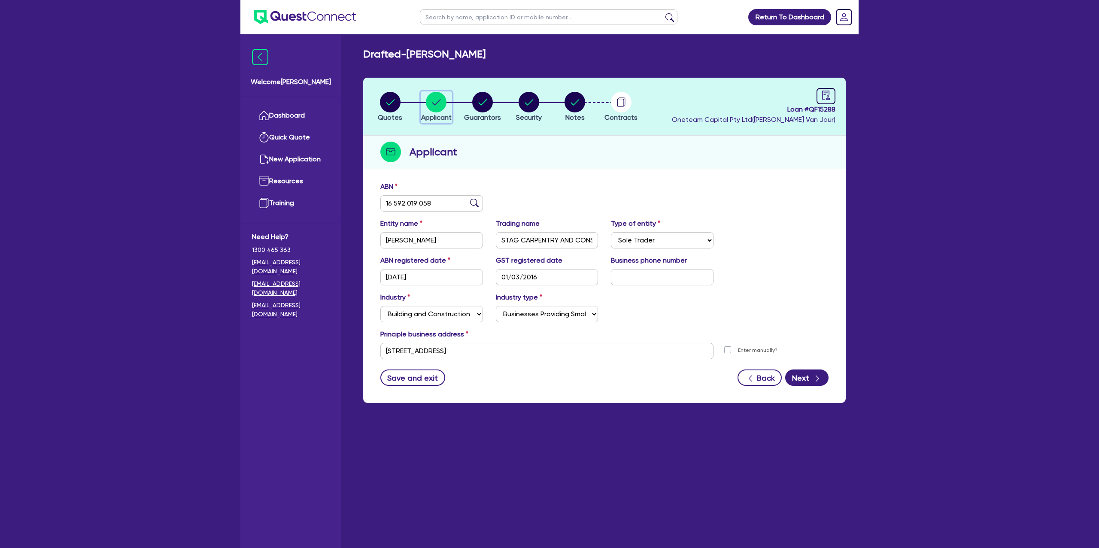 This screenshot has width=1099, height=548. Describe the element at coordinates (436, 107) in the screenshot. I see `button: Applicant` at that location.